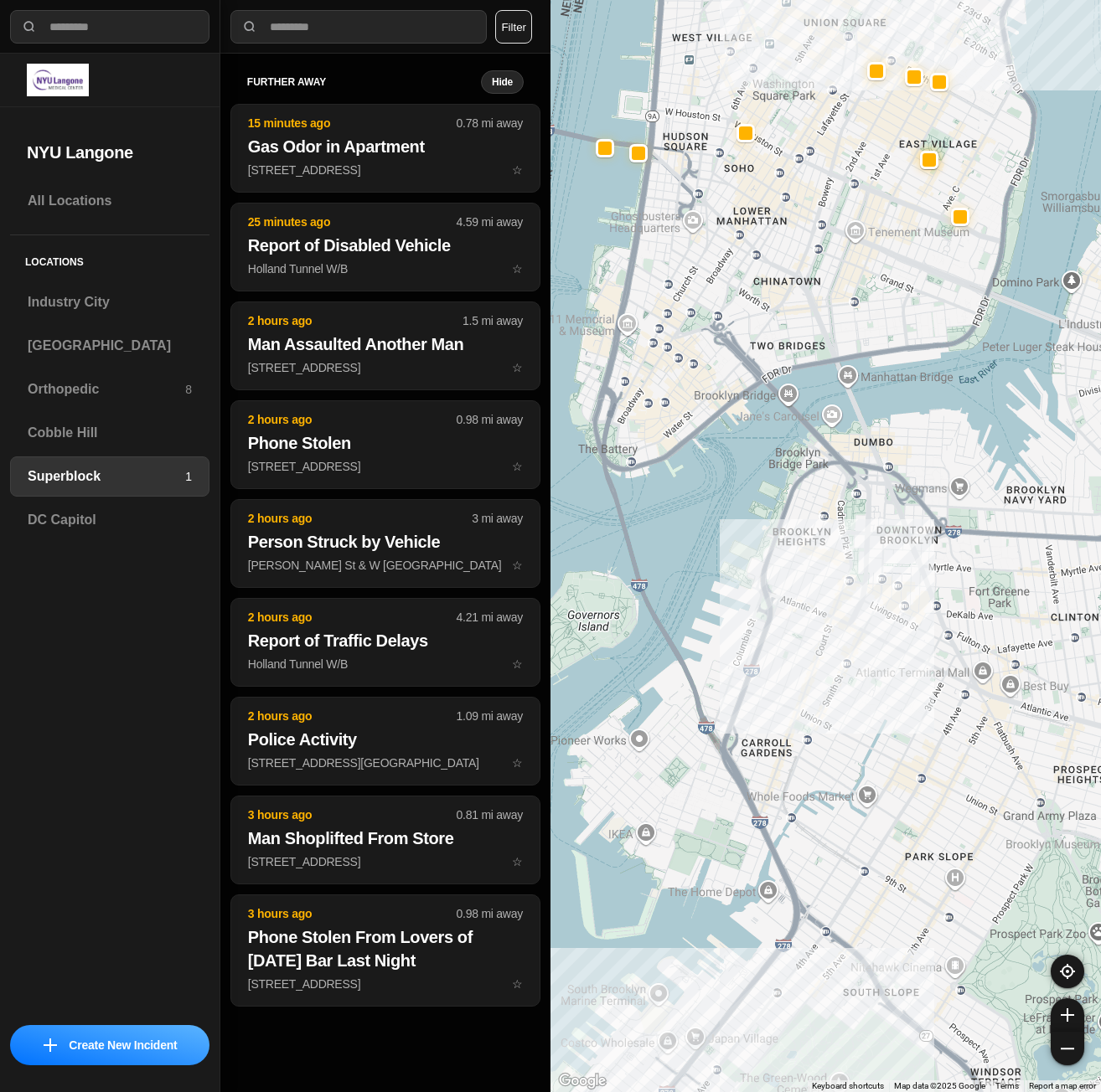 The image size is (1101, 1092). What do you see at coordinates (109, 1045) in the screenshot?
I see `button: iconCreate New Incident` at bounding box center [109, 1045].